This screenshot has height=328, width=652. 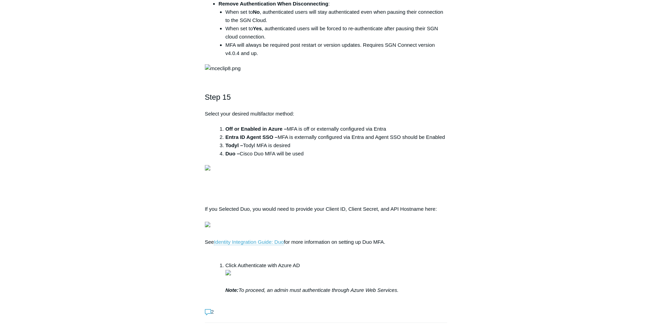 What do you see at coordinates (209, 311) in the screenshot?
I see `span: 2` at bounding box center [209, 311].